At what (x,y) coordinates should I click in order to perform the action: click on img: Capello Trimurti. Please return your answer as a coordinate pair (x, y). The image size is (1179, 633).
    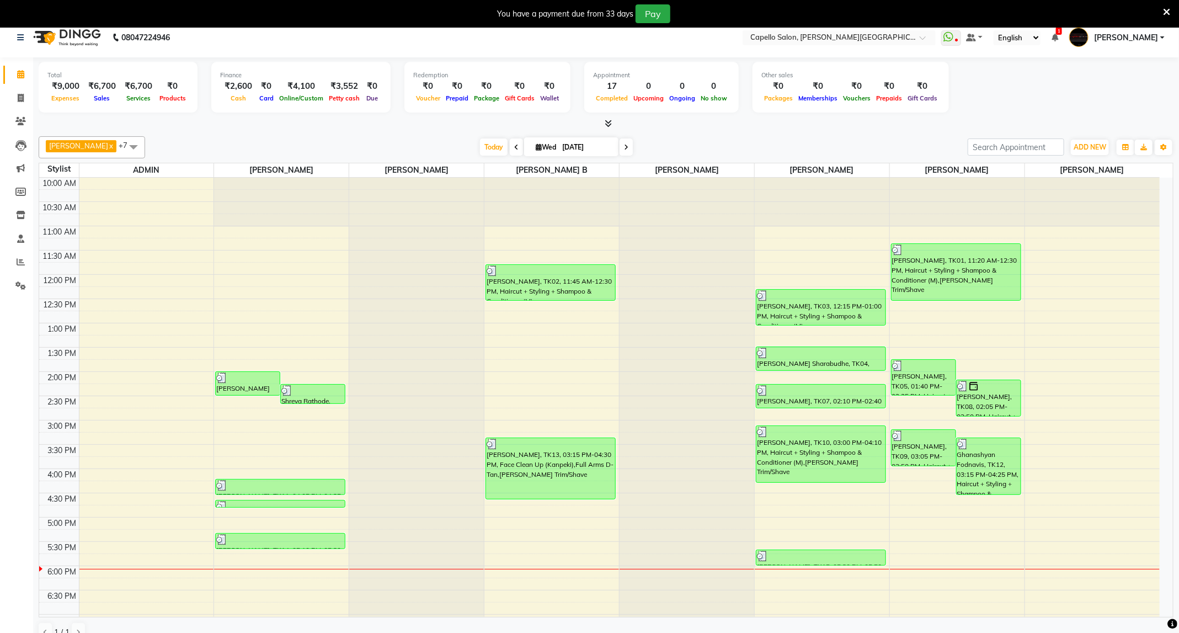
    Looking at the image, I should click on (1079, 37).